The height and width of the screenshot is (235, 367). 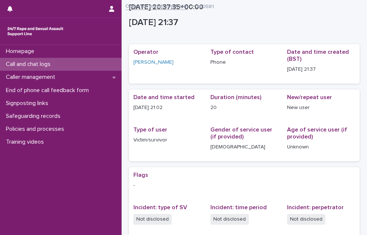 I want to click on span: New/repeat user, so click(x=310, y=97).